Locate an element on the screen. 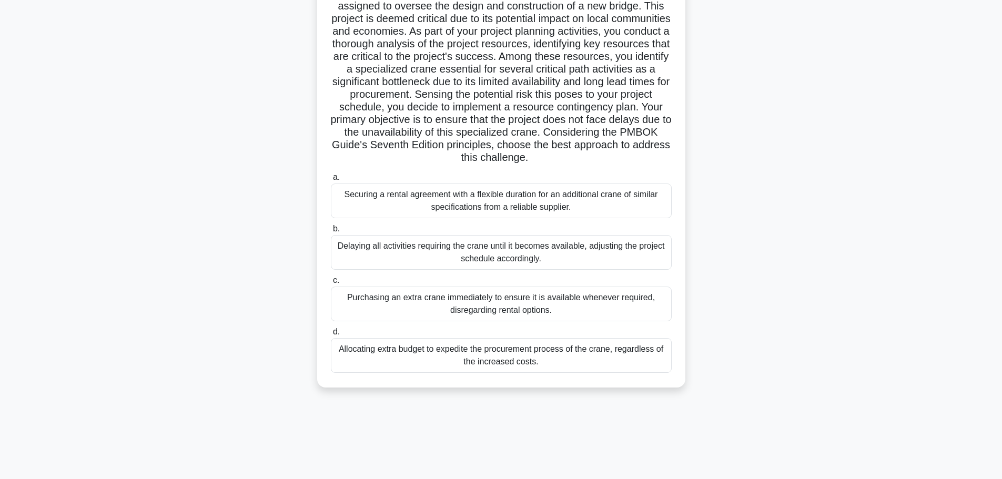  span: a. is located at coordinates (336, 177).